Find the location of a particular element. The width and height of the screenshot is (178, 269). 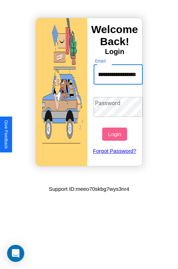

p: Support ID: meeo70skbg7wys3nr4 is located at coordinates (89, 189).